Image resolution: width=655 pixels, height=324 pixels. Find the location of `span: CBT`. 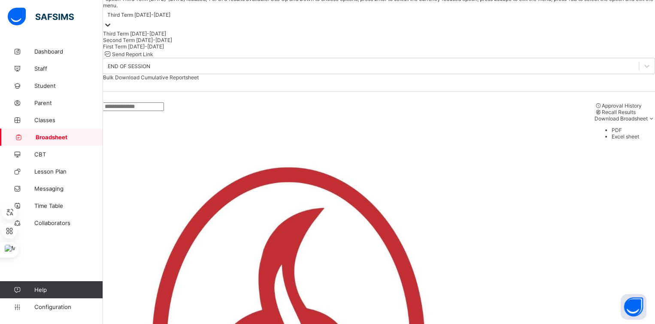

span: CBT is located at coordinates (69, 154).